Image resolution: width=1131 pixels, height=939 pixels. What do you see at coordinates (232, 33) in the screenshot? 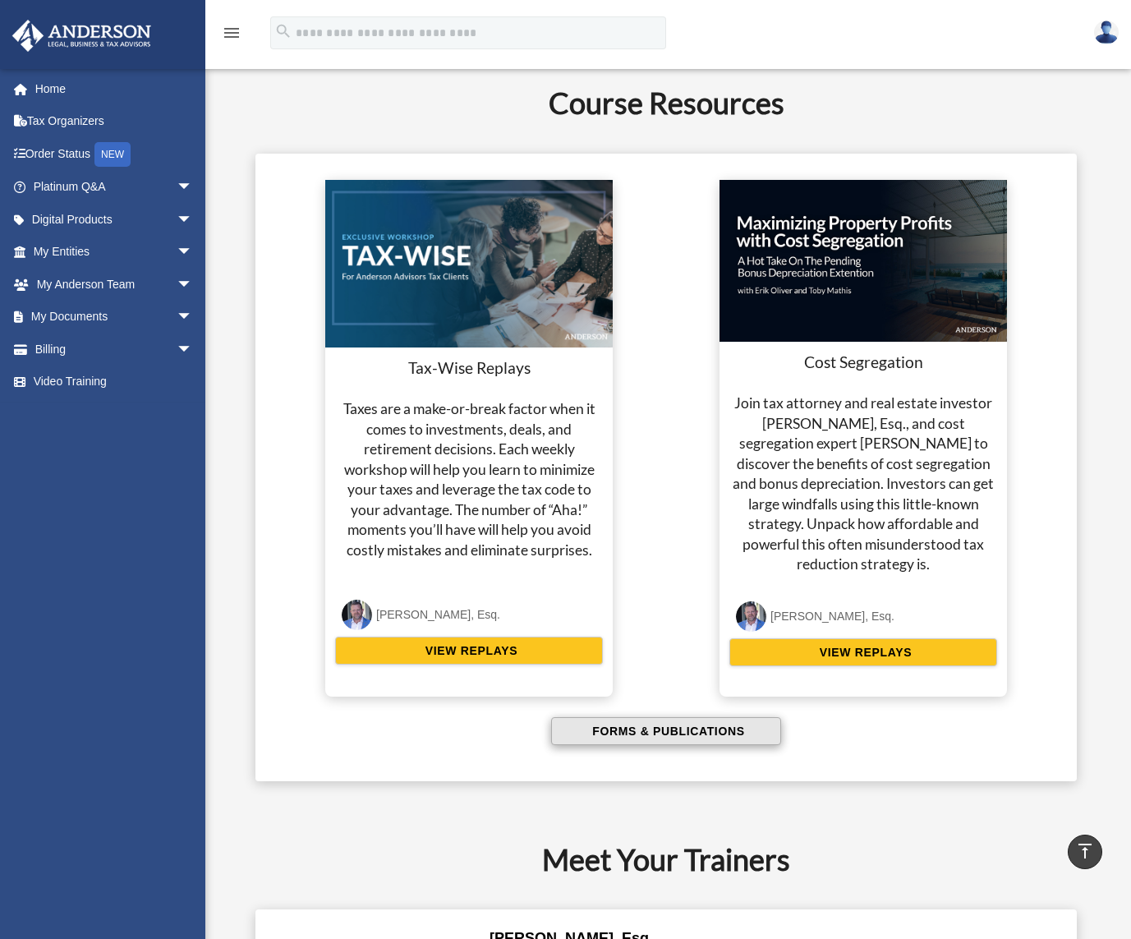
I see `i: menu` at bounding box center [232, 33].